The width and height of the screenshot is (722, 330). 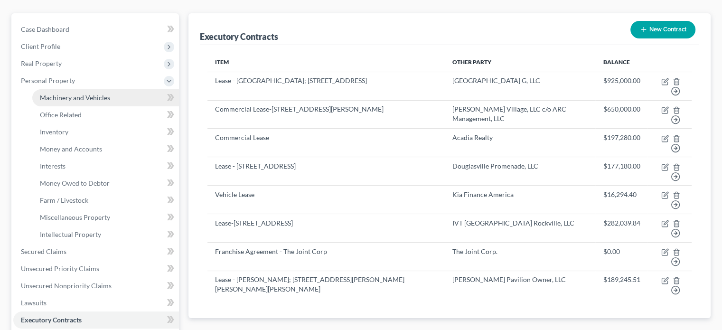 What do you see at coordinates (75, 97) in the screenshot?
I see `span: Machinery and Vehicles` at bounding box center [75, 97].